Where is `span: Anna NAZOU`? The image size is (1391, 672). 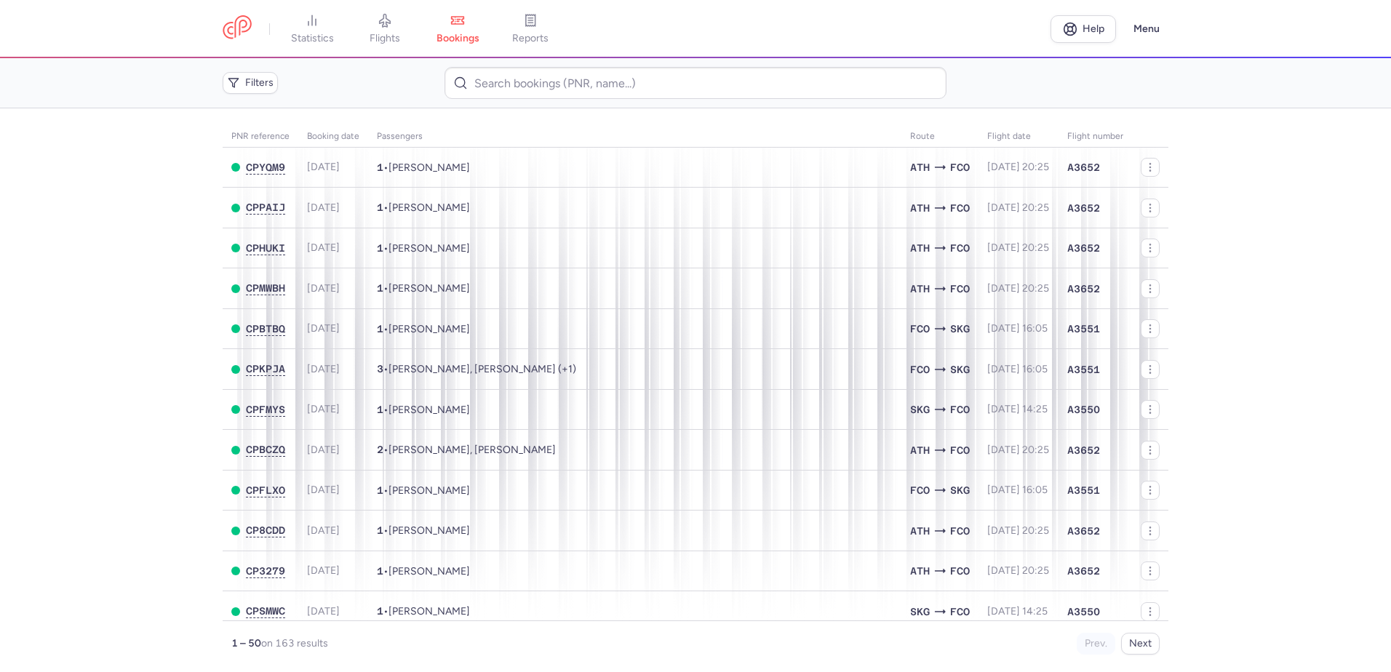 span: Anna NAZOU is located at coordinates (429, 288).